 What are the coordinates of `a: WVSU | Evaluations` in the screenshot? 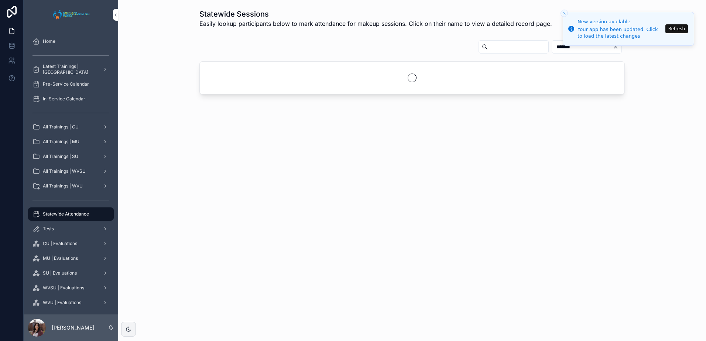 It's located at (71, 288).